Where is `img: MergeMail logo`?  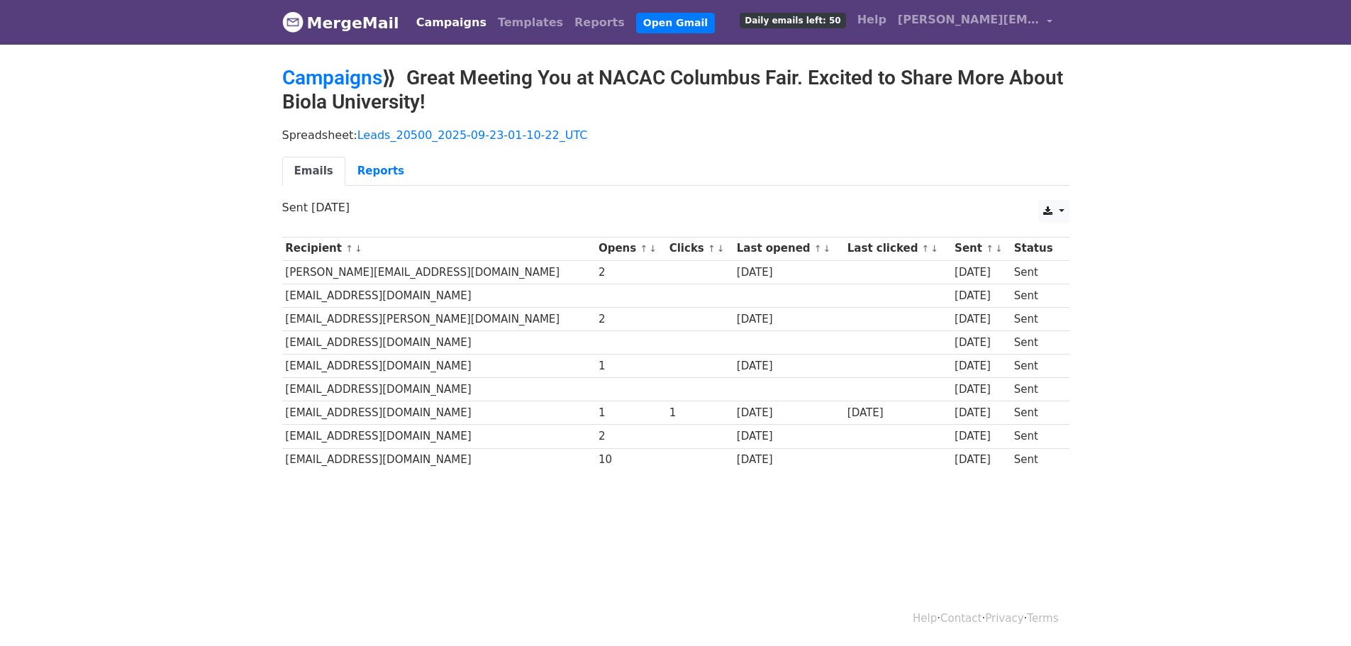 img: MergeMail logo is located at coordinates (293, 22).